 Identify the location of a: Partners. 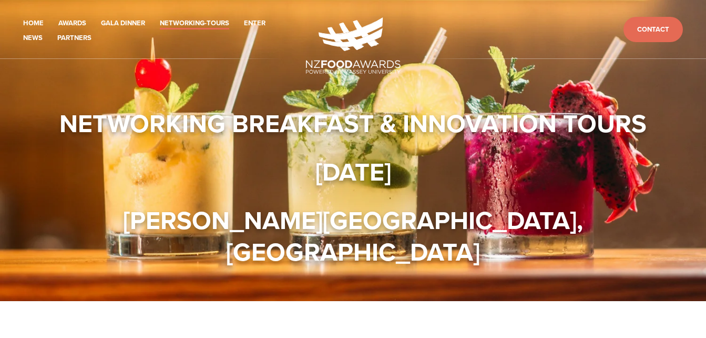
(74, 38).